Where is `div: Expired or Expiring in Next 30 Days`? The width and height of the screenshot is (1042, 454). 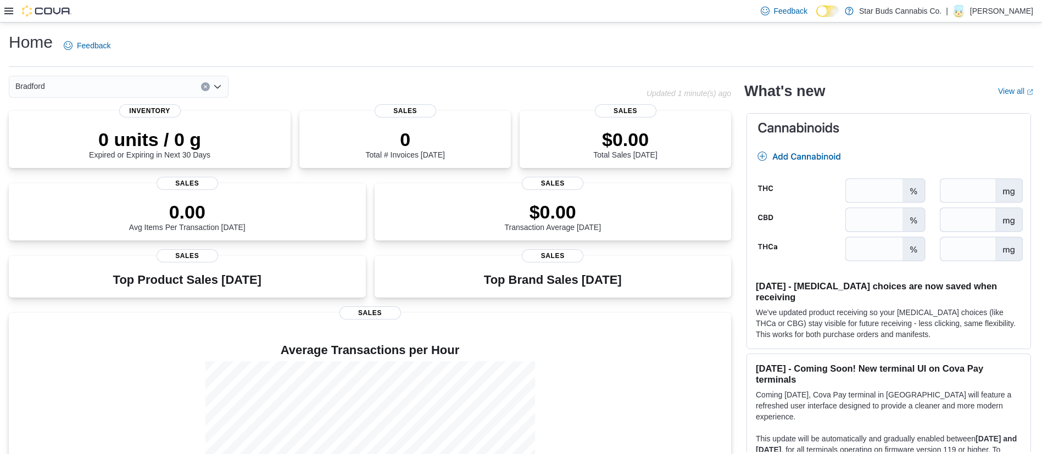 div: Expired or Expiring in Next 30 Days is located at coordinates (149, 144).